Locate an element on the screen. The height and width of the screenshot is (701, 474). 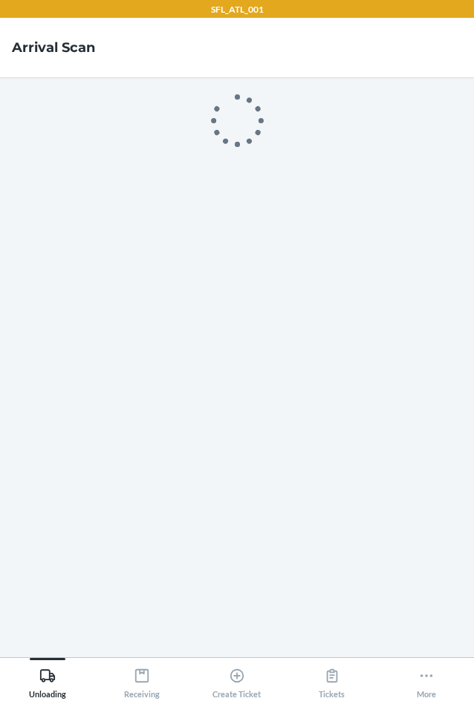
h4: Arrival Scan is located at coordinates (53, 48).